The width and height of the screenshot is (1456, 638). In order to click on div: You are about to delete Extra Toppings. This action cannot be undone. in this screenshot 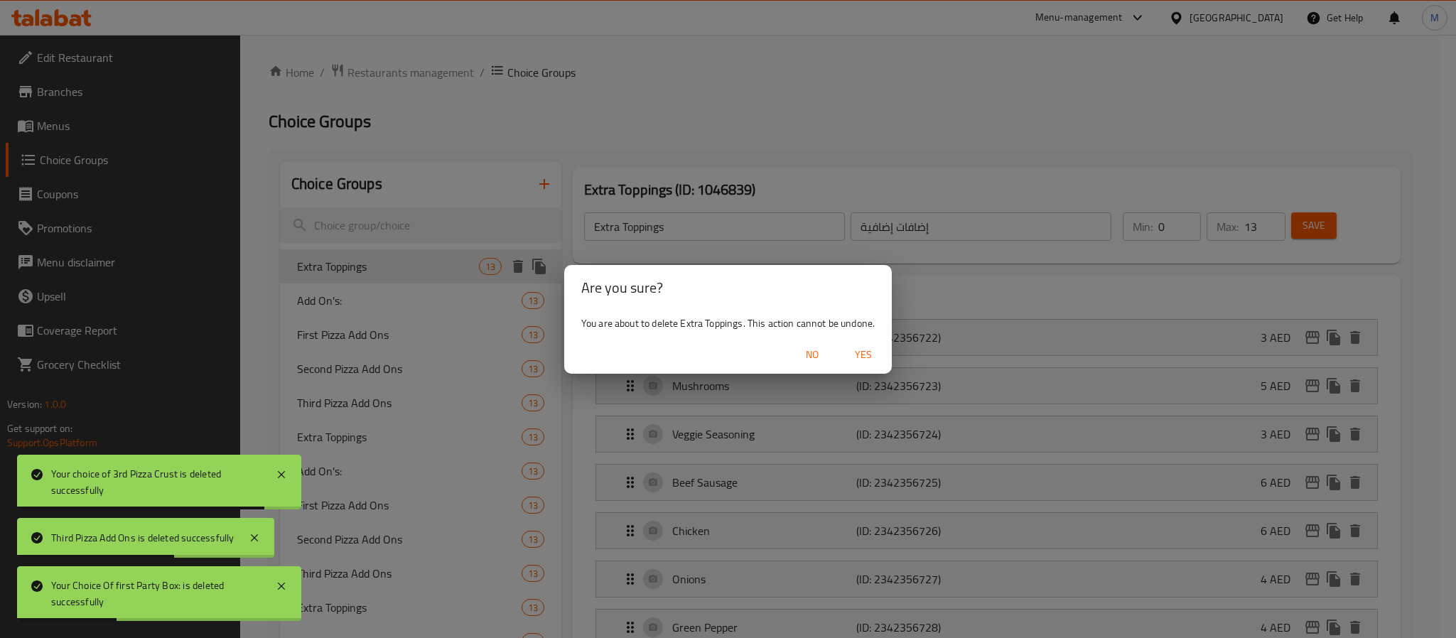, I will do `click(727, 323)`.